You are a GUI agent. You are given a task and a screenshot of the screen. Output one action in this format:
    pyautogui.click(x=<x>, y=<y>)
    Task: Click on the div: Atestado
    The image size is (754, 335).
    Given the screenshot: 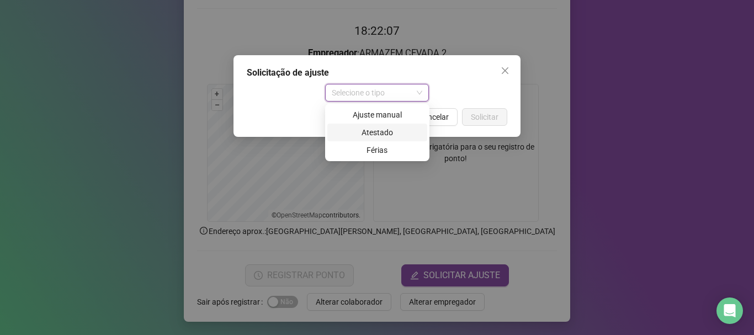 What is the action you would take?
    pyautogui.click(x=377, y=133)
    